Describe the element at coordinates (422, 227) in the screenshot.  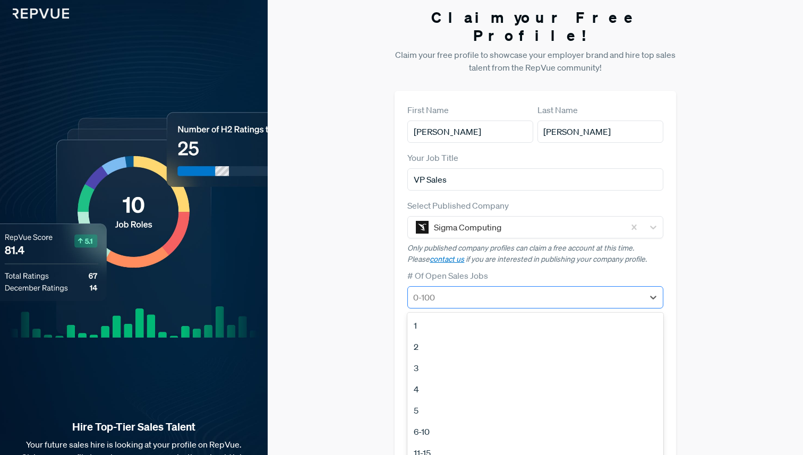
I see `img: Sigma Computing` at that location.